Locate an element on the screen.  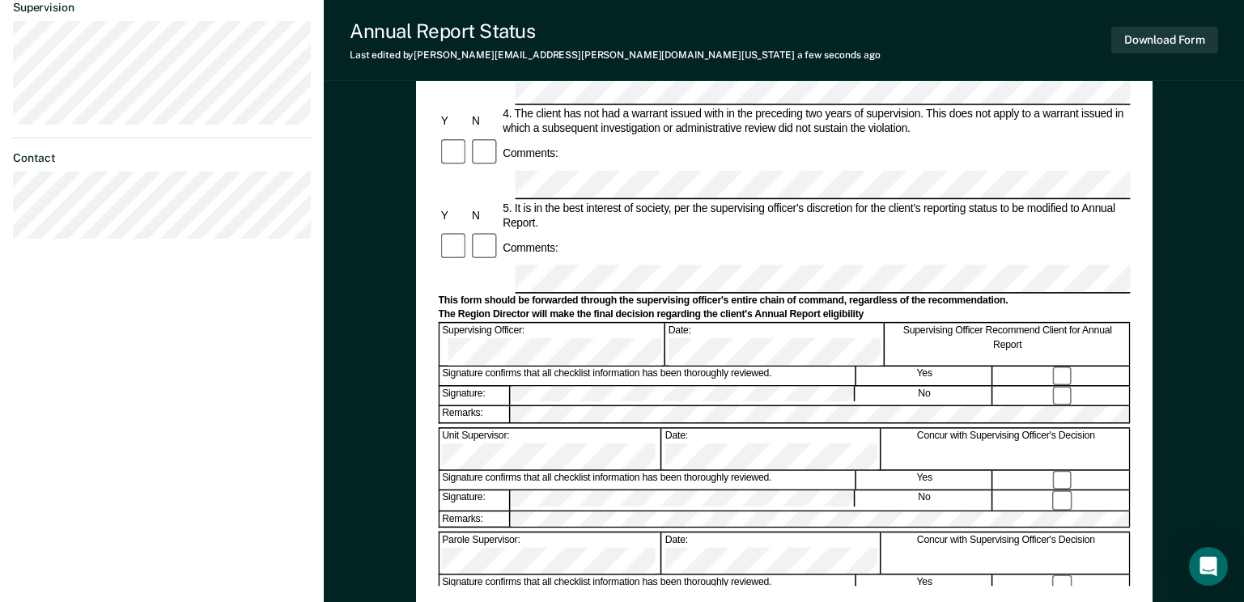
div: The Region Director will make the final decision regarding the client's Annual Report eligibility is located at coordinates (784, 315).